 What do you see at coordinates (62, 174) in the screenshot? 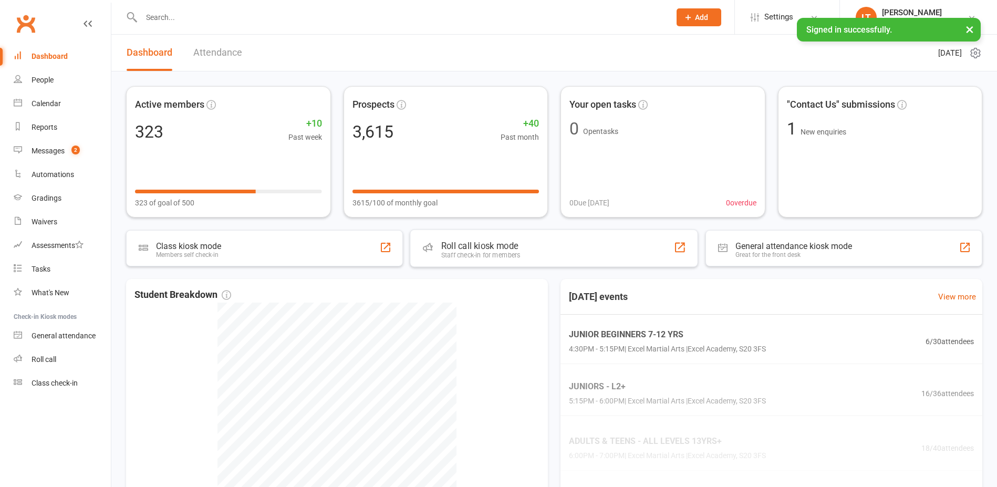
I see `a: Automations` at bounding box center [62, 174].